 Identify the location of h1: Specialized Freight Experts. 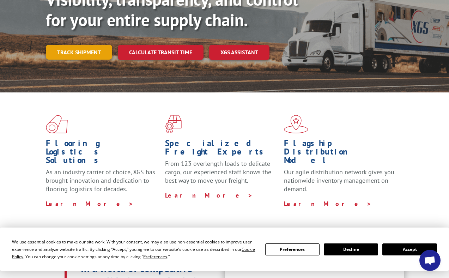
(222, 149).